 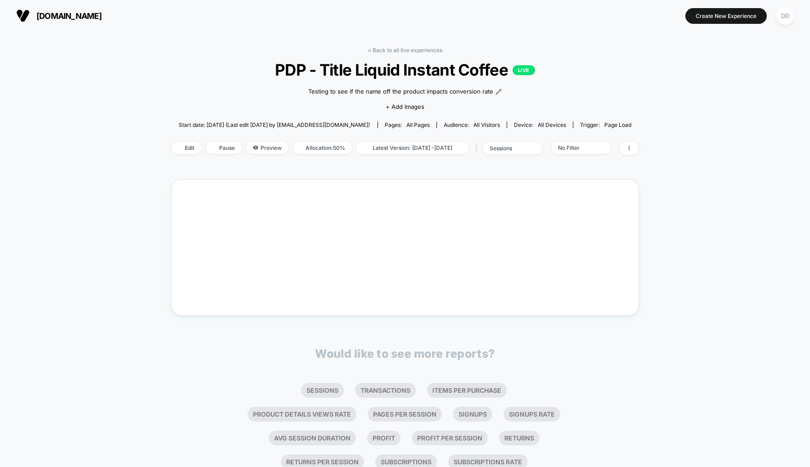 What do you see at coordinates (618, 125) in the screenshot?
I see `span: Page Load` at bounding box center [618, 125].